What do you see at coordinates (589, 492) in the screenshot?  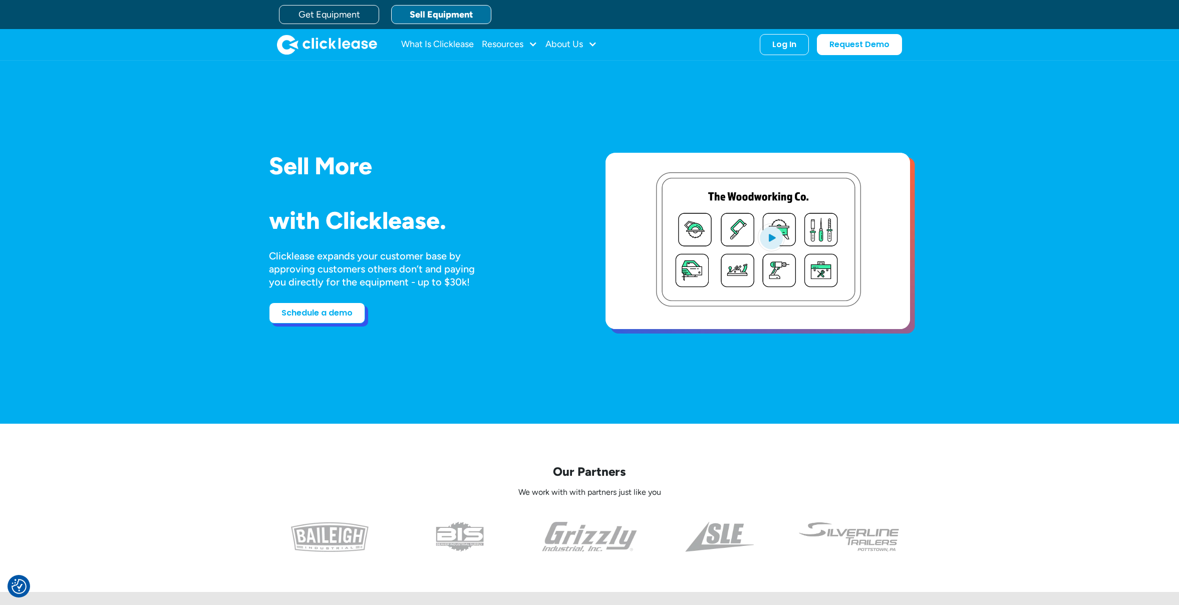 I see `p: We work with with partners just like you` at bounding box center [589, 492].